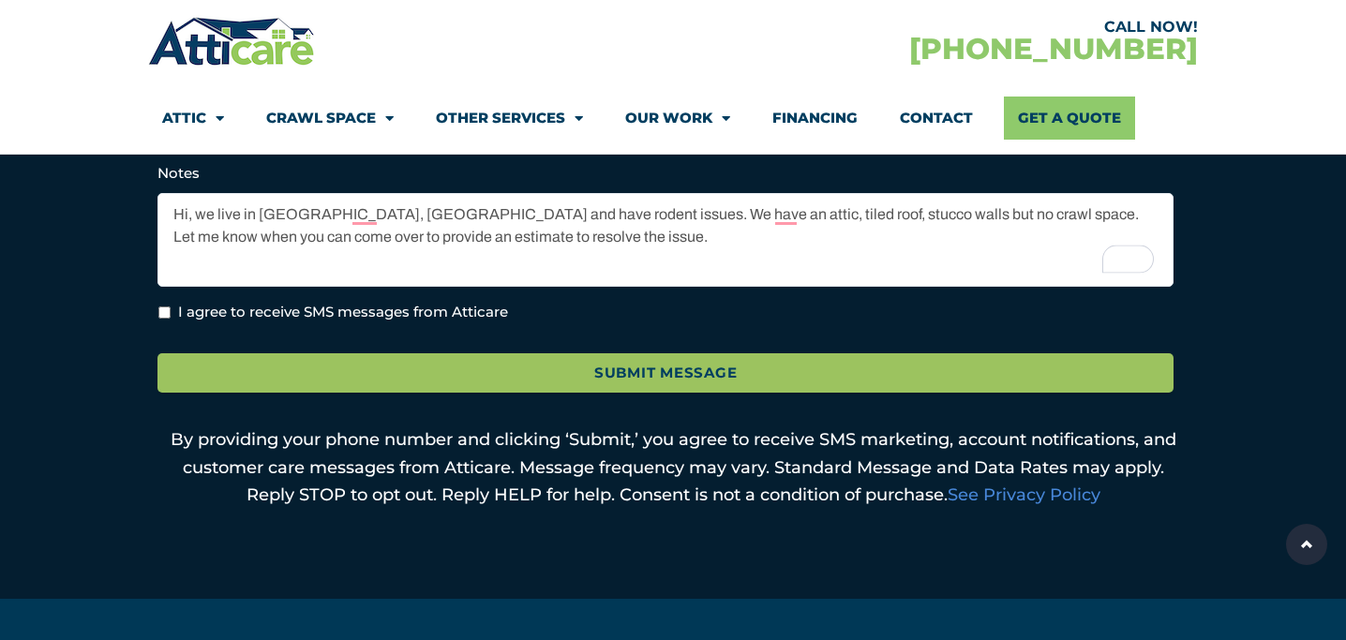 This screenshot has height=640, width=1346. Describe the element at coordinates (330, 118) in the screenshot. I see `a: Crawl Space` at that location.